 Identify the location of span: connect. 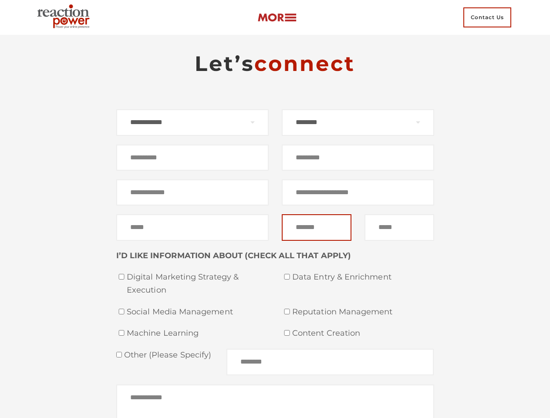
(305, 64).